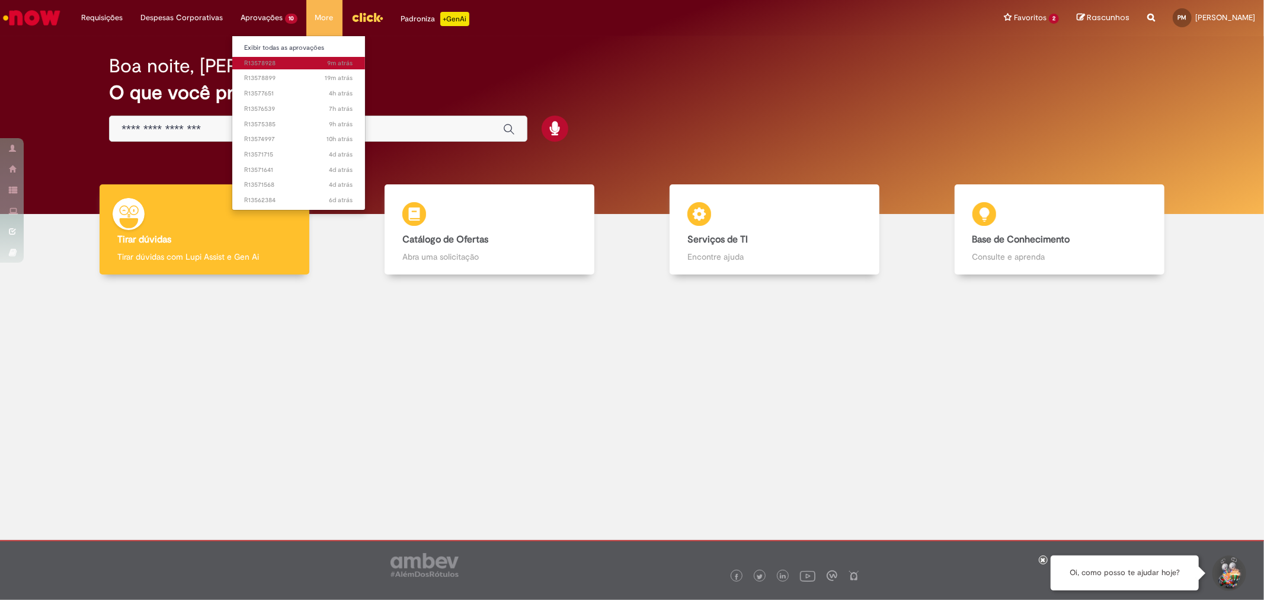 This screenshot has height=600, width=1264. What do you see at coordinates (299, 109) in the screenshot?
I see `a: Aberto R13576539 :` at bounding box center [299, 109].